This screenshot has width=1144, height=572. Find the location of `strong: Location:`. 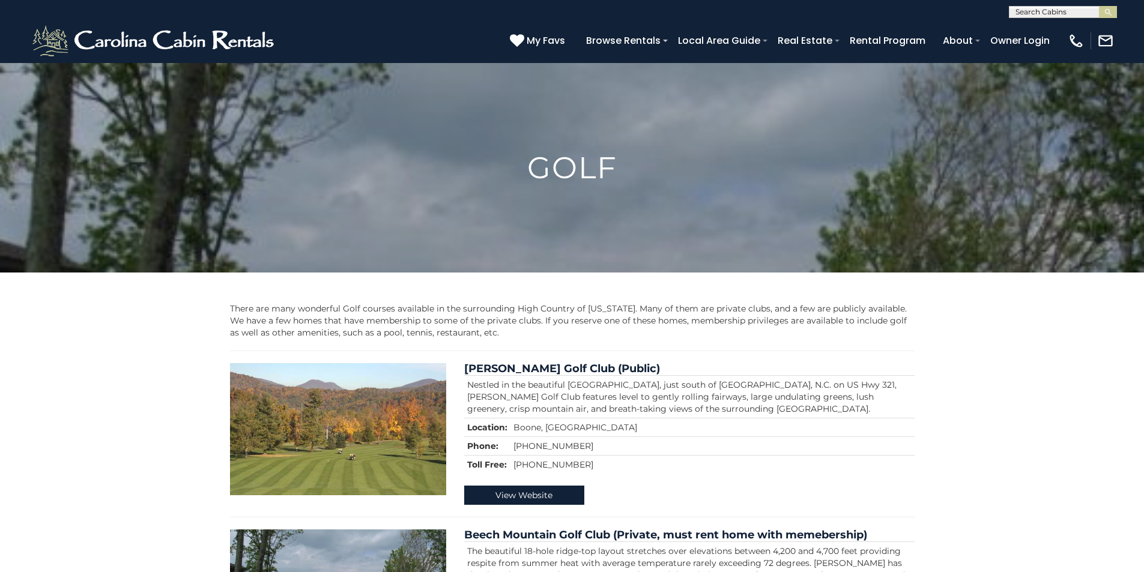

strong: Location: is located at coordinates (487, 427).